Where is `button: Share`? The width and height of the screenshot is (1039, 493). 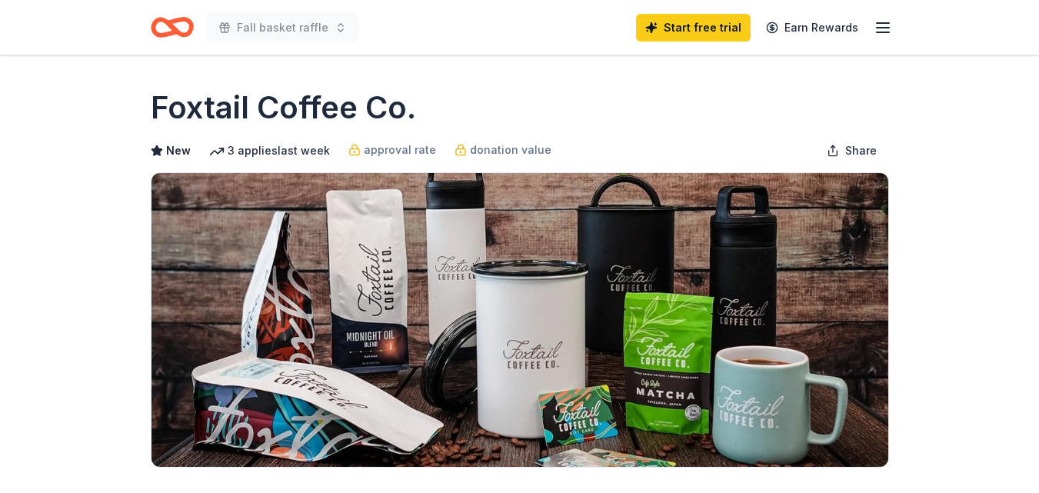
button: Share is located at coordinates (852, 151).